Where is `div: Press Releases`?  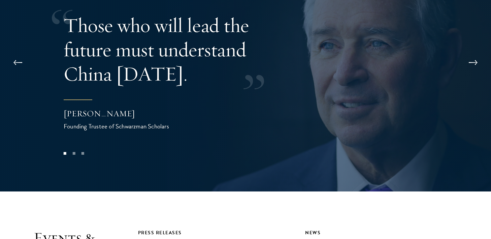
div: Press Releases is located at coordinates (214, 232).